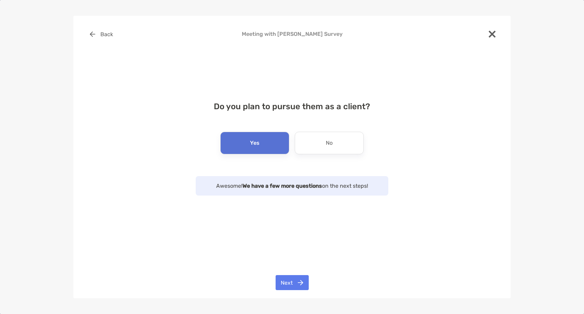  I want to click on button: Next, so click(292, 283).